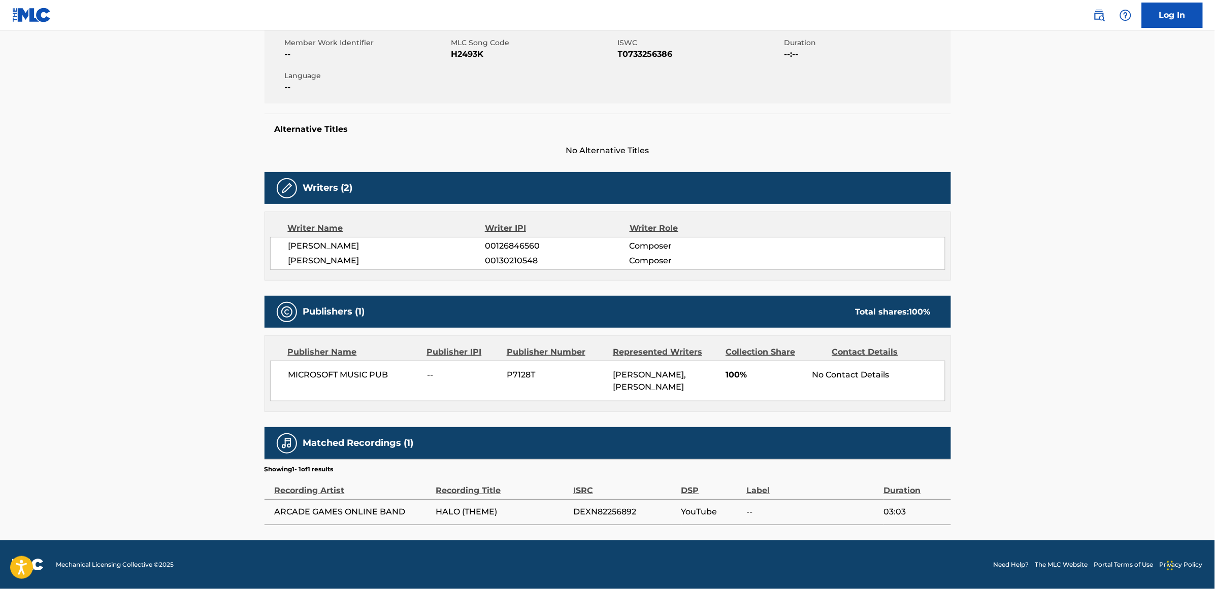 The image size is (1215, 589). What do you see at coordinates (556, 352) in the screenshot?
I see `div: Publisher Number` at bounding box center [556, 352].